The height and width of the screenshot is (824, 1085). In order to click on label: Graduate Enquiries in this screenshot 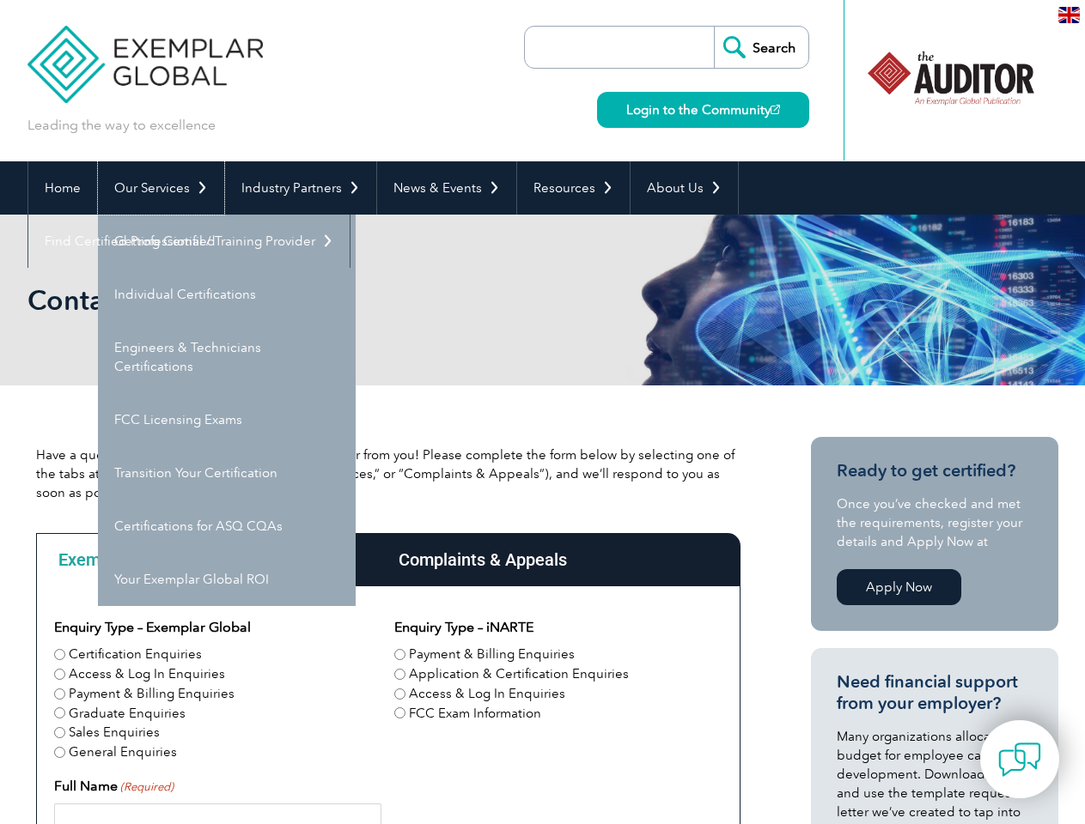, I will do `click(127, 714)`.